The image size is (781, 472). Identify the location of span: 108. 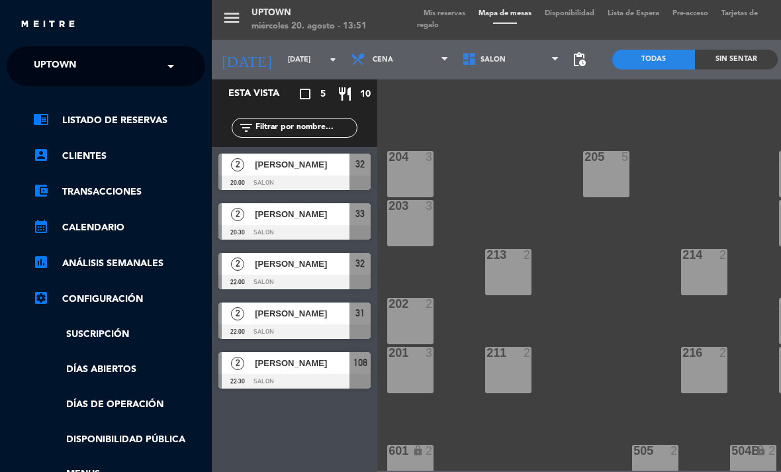
(360, 363).